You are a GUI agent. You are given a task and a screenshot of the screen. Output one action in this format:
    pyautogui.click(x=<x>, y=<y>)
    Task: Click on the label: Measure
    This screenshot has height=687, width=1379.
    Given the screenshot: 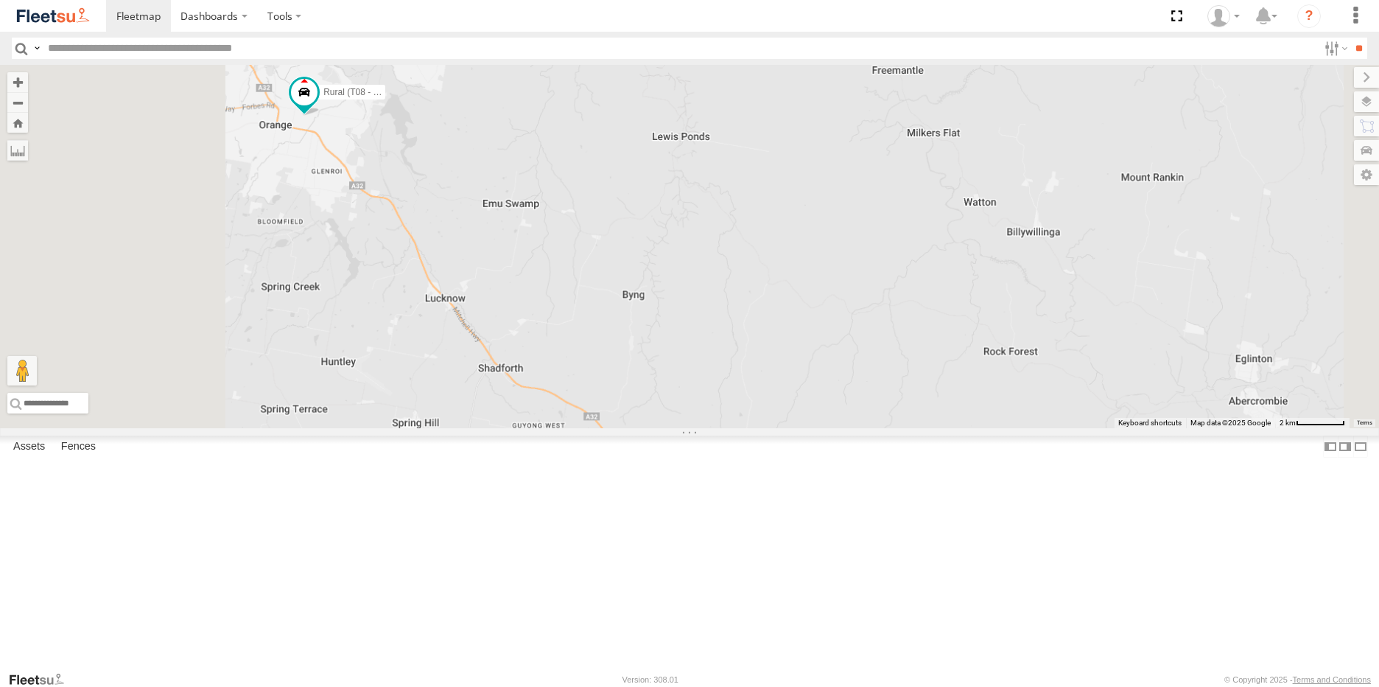 What is the action you would take?
    pyautogui.click(x=18, y=150)
    